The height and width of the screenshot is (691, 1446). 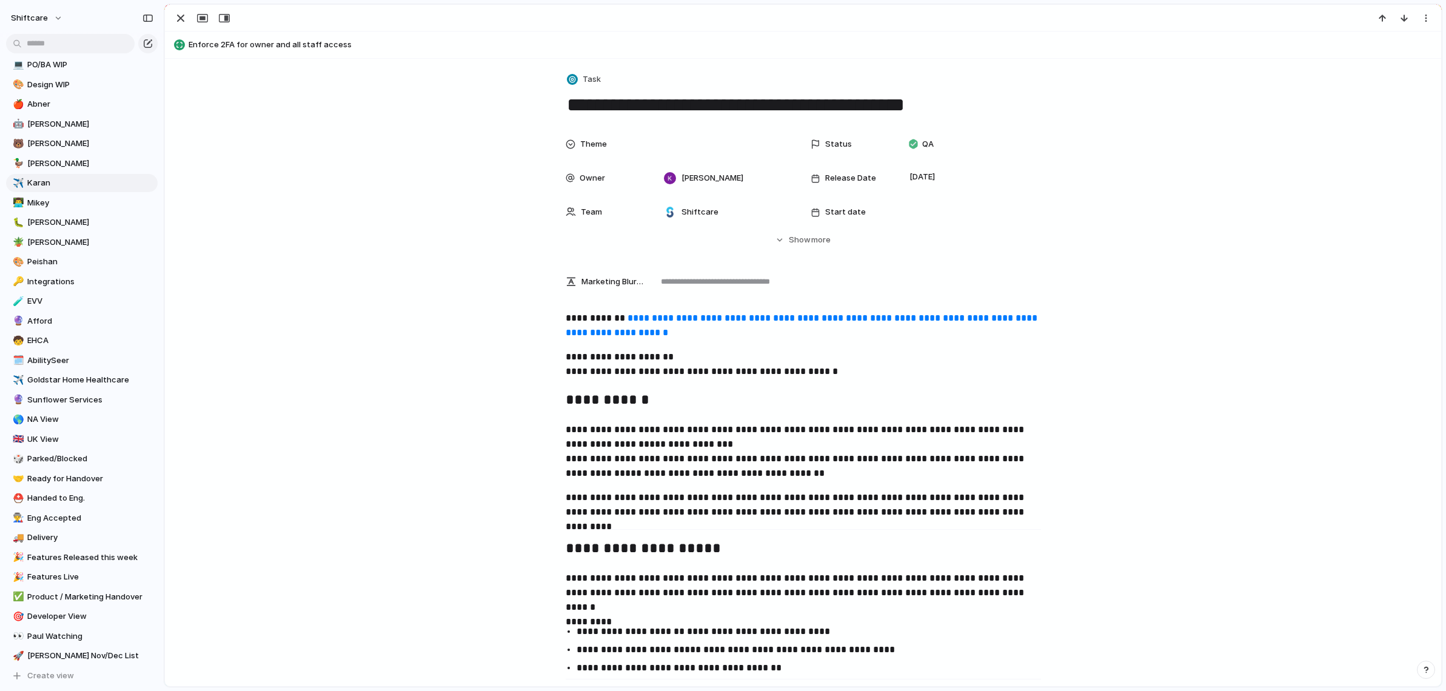 I want to click on a: 🗓️AbilitySeer, so click(x=82, y=361).